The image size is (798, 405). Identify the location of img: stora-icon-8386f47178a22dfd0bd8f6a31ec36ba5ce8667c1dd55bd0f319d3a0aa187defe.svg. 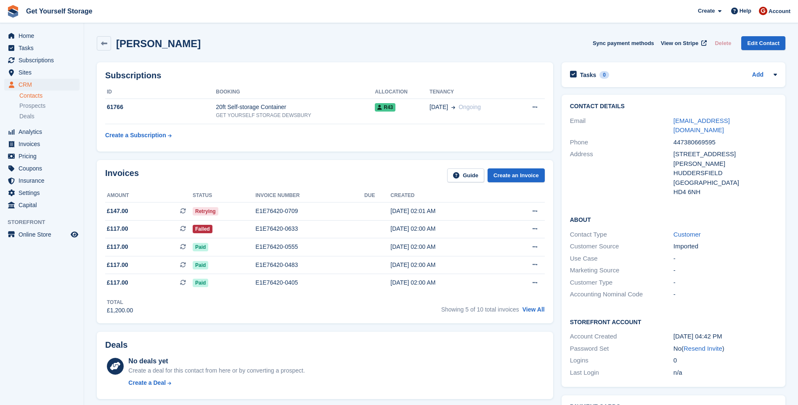
(13, 11).